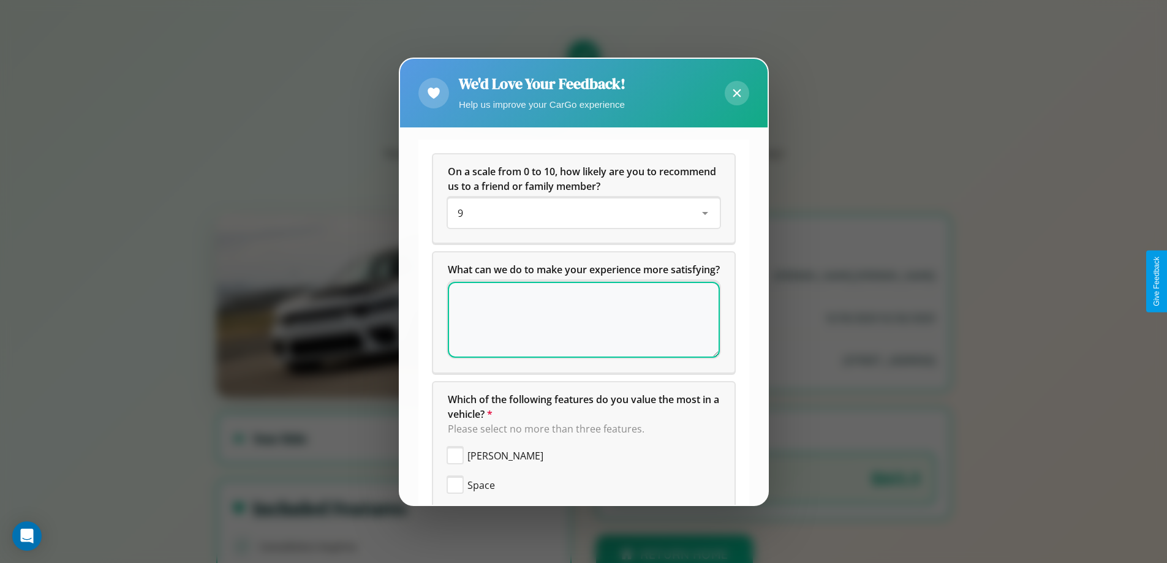 The width and height of the screenshot is (1167, 563). Describe the element at coordinates (27, 536) in the screenshot. I see `div: Open Intercom Messenger` at that location.